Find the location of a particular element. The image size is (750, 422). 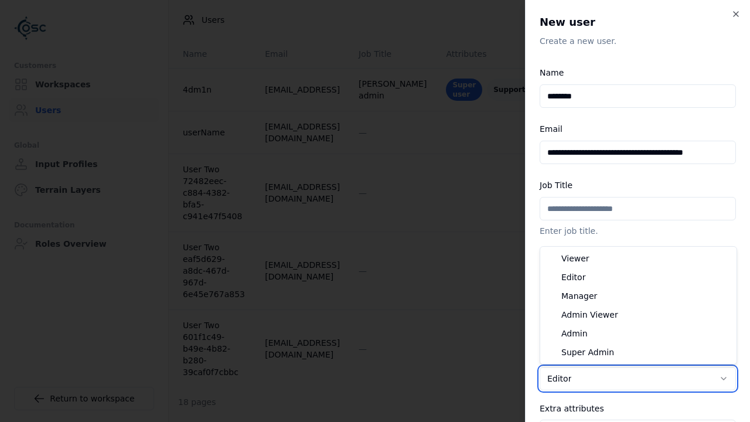

span: Editor is located at coordinates (573, 277).